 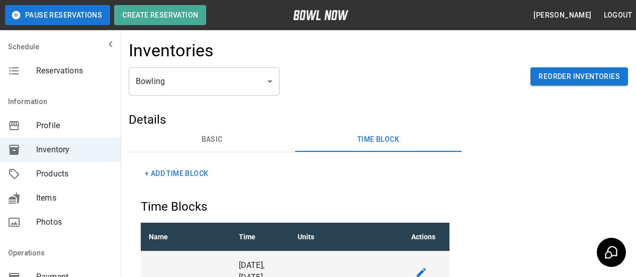 I want to click on span: Photos, so click(x=74, y=222).